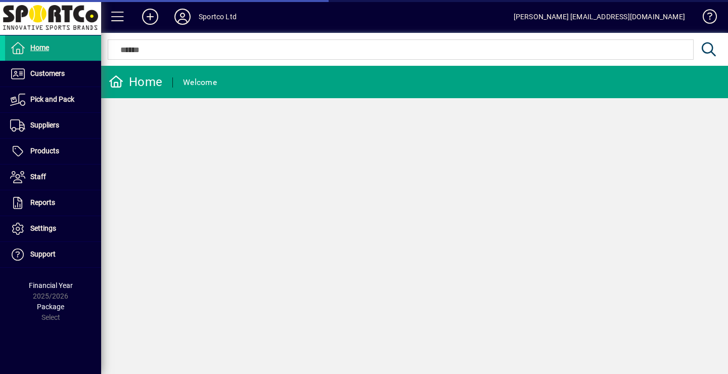  Describe the element at coordinates (51, 307) in the screenshot. I see `span: Package` at that location.